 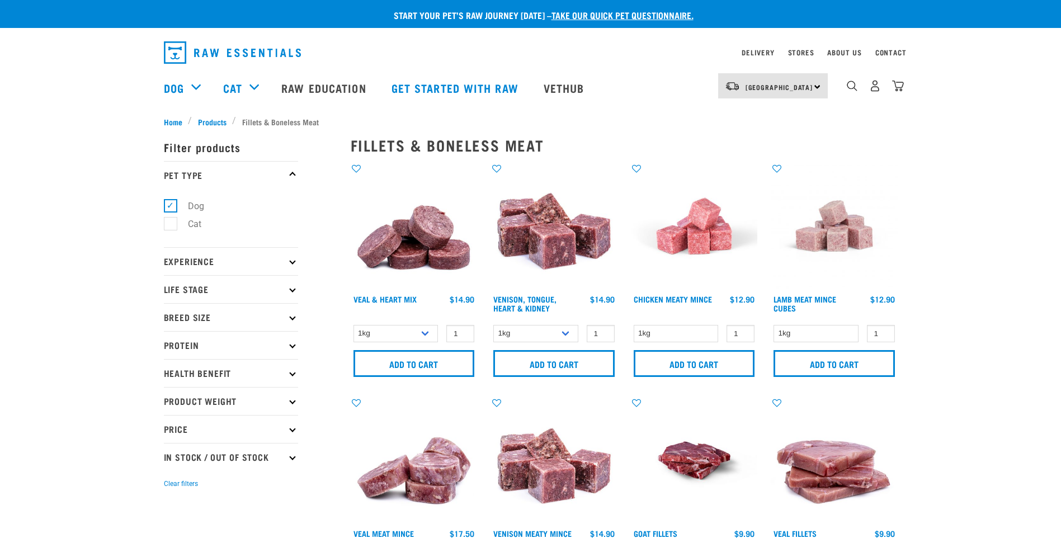 I want to click on img: Stack Of Raw Veal Fillets, so click(x=834, y=460).